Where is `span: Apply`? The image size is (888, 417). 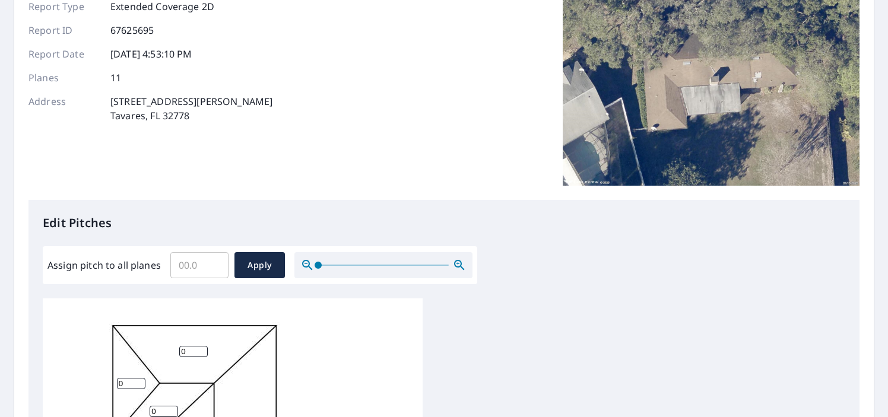
span: Apply is located at coordinates (259, 265).